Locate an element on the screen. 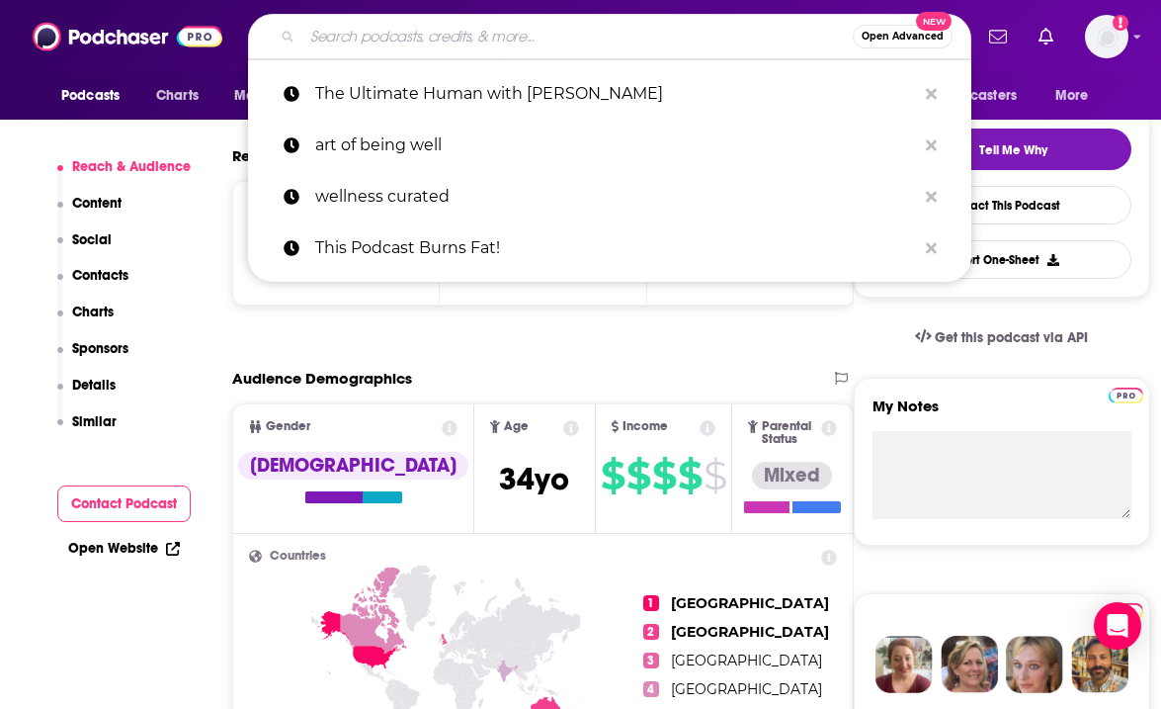  p: Social is located at coordinates (92, 239).